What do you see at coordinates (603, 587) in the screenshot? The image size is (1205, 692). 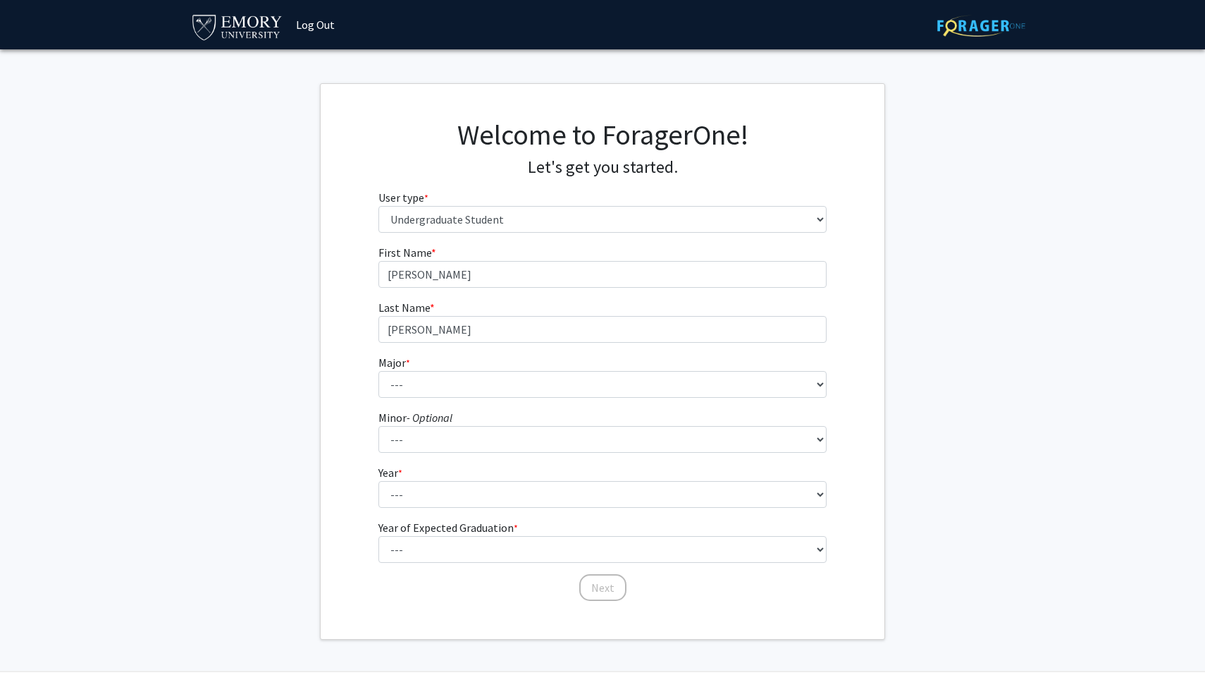 I see `button: Next` at bounding box center [603, 587].